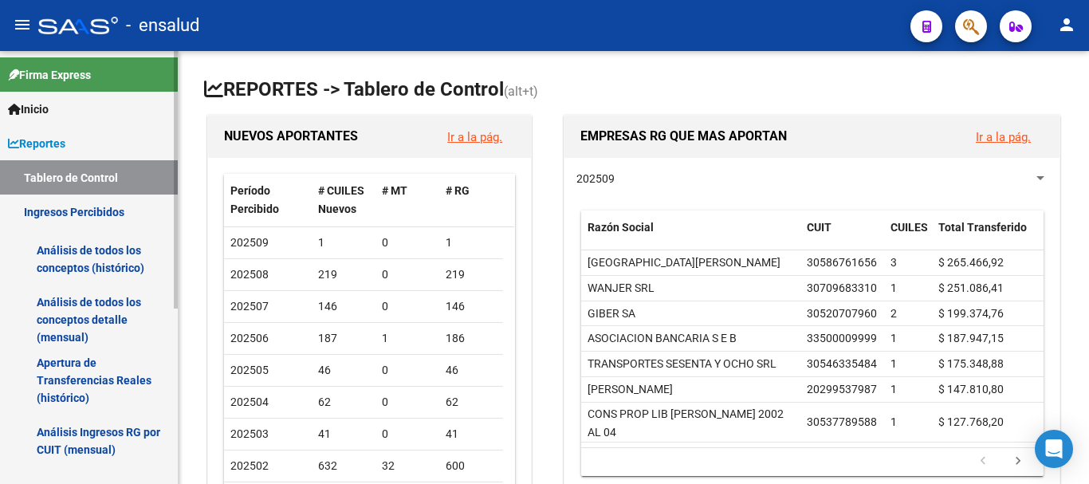  What do you see at coordinates (37, 144) in the screenshot?
I see `span: Reportes` at bounding box center [37, 144].